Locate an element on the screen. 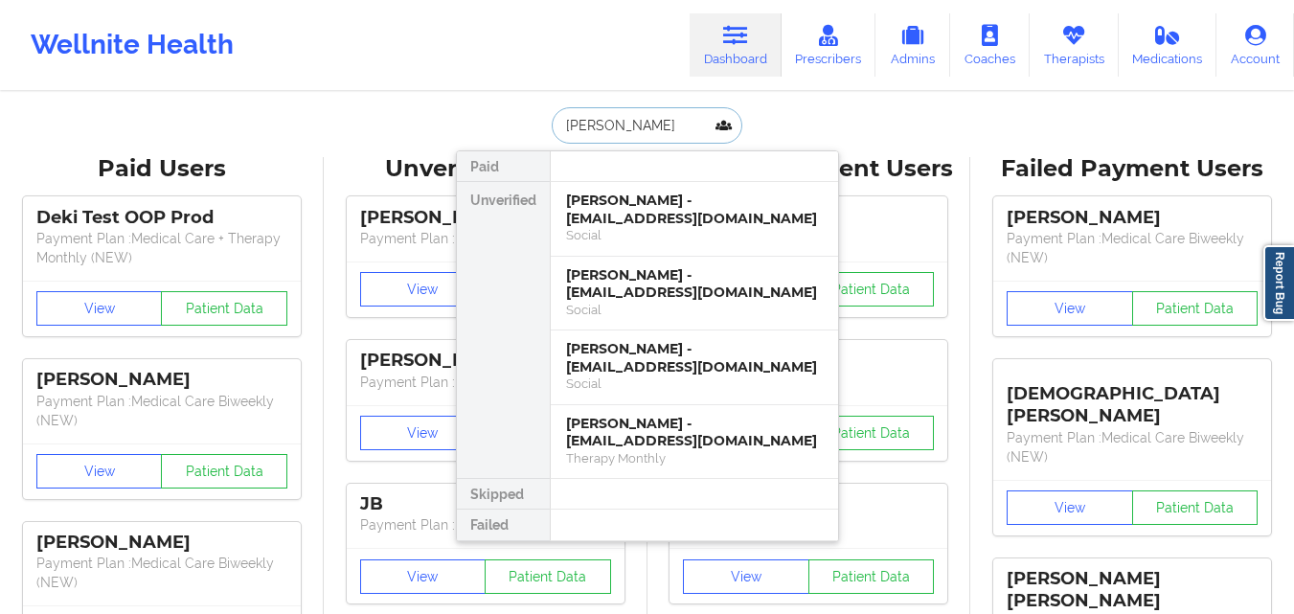 The width and height of the screenshot is (1294, 614). a: Medications is located at coordinates (1168, 45).